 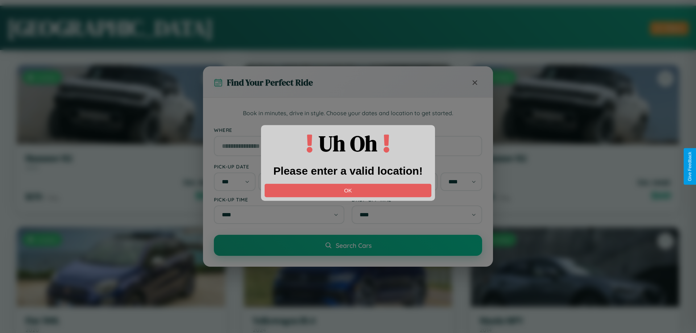 What do you see at coordinates (279, 166) in the screenshot?
I see `label: Pick-up Date` at bounding box center [279, 166].